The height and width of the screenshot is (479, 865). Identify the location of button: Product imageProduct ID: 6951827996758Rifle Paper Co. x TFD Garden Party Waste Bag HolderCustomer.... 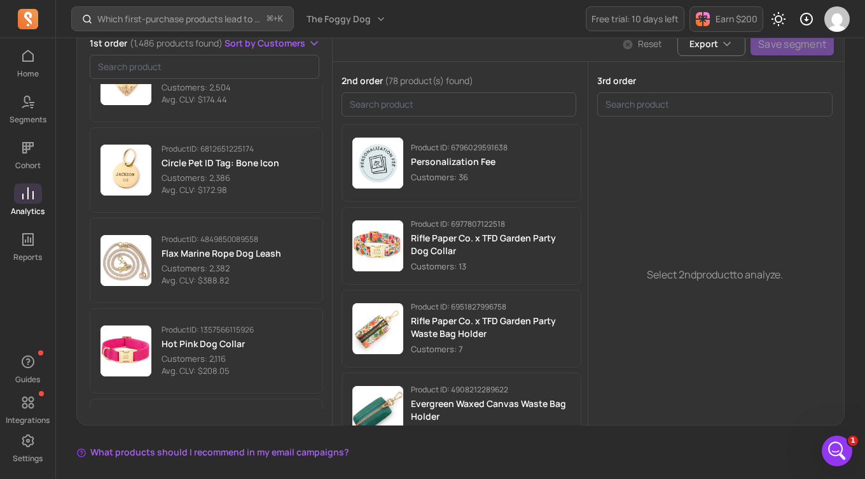
(461, 328).